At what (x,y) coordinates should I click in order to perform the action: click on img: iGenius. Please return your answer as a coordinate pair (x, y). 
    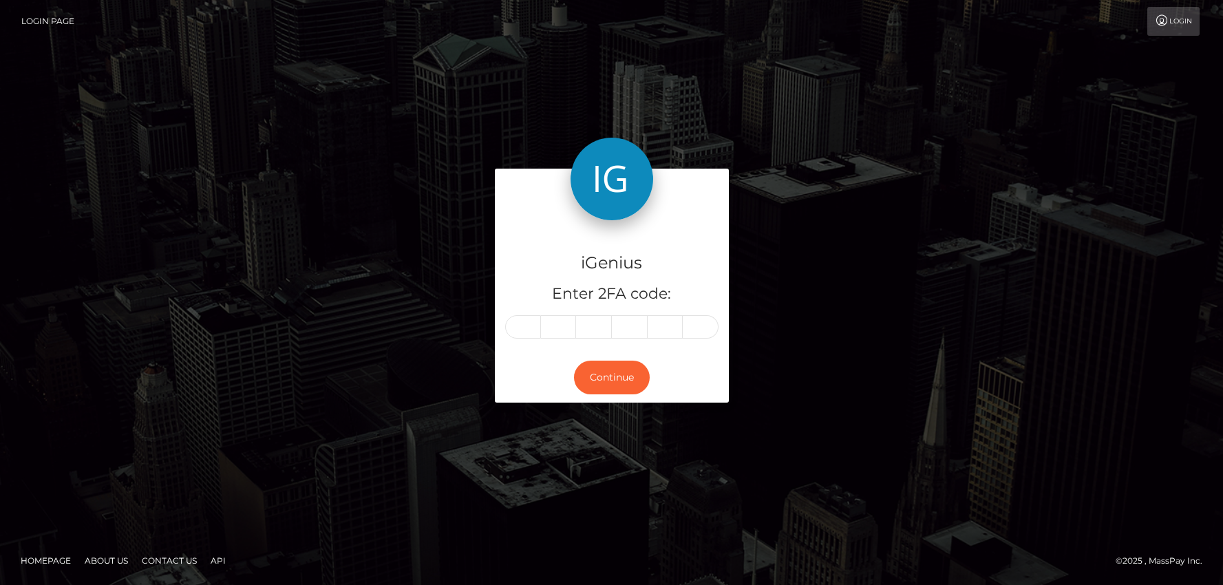
    Looking at the image, I should click on (612, 179).